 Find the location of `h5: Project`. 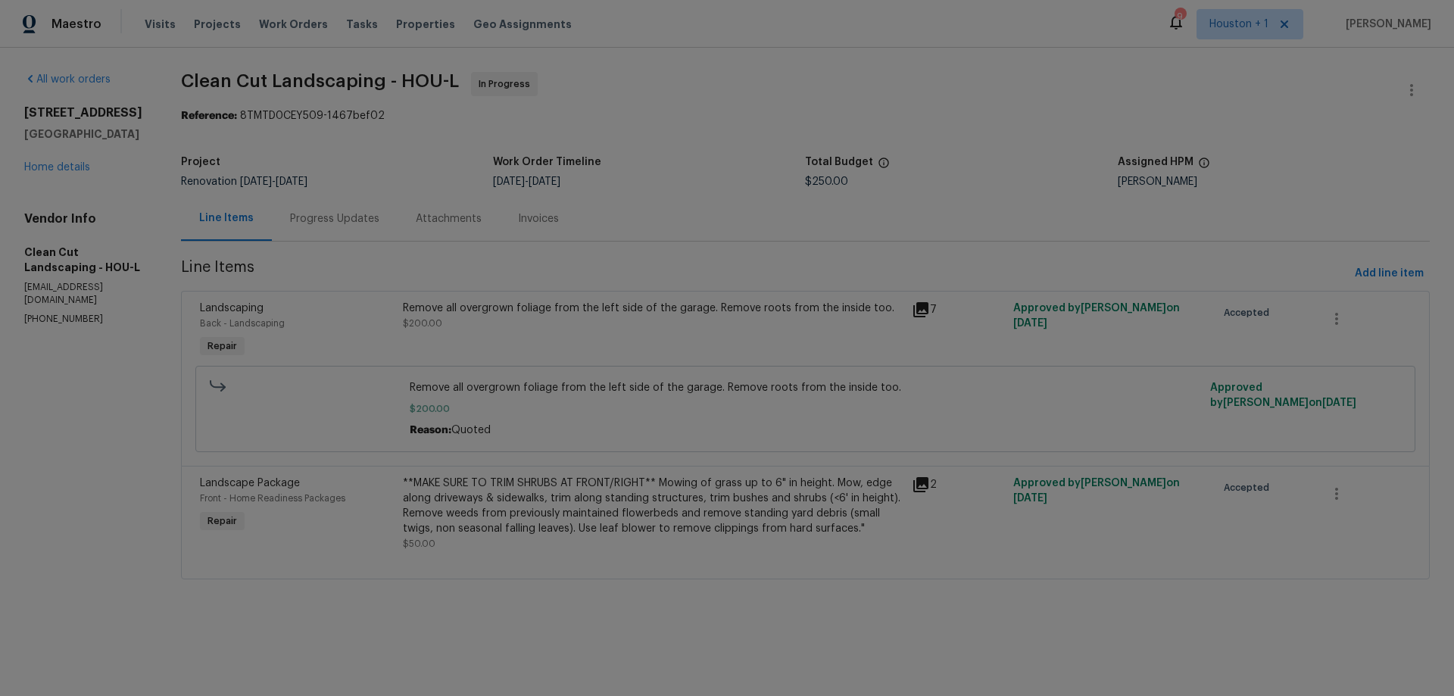

h5: Project is located at coordinates (201, 162).